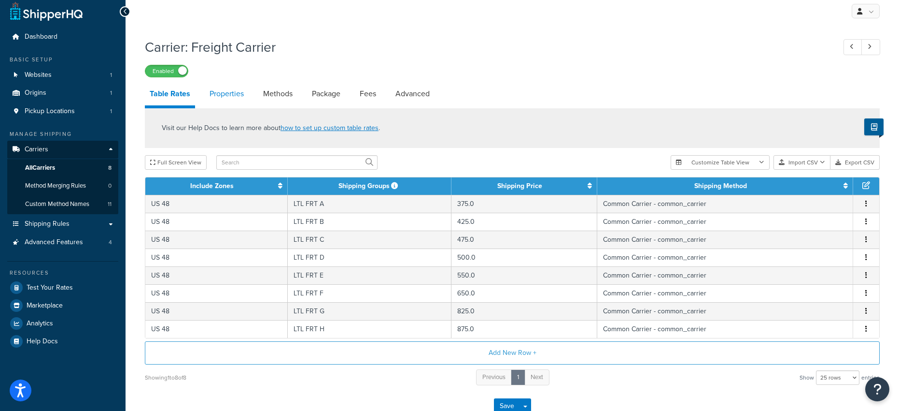 The height and width of the screenshot is (411, 899). What do you see at coordinates (525, 328) in the screenshot?
I see `td: 875.0` at bounding box center [525, 328].